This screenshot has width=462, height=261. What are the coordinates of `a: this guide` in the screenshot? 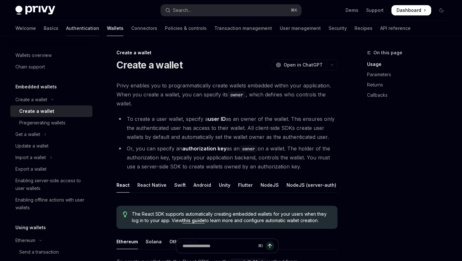 It's located at (194, 220).